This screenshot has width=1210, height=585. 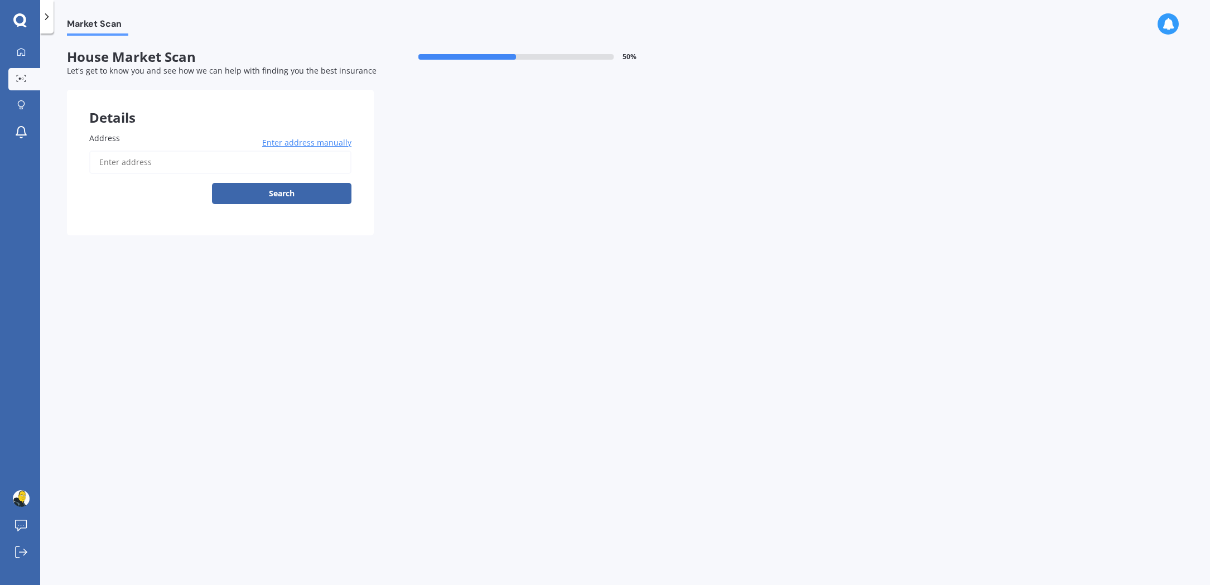 I want to click on button: Search, so click(x=282, y=194).